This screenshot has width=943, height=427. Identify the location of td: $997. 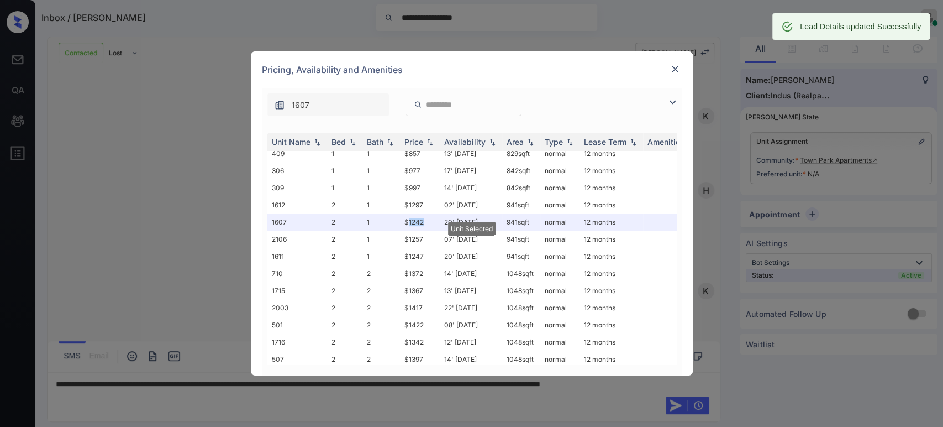
(420, 187).